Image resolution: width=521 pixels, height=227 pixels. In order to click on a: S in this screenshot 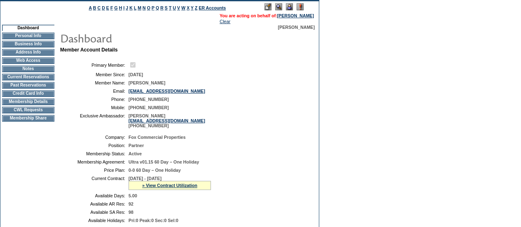, I will do `click(166, 8)`.